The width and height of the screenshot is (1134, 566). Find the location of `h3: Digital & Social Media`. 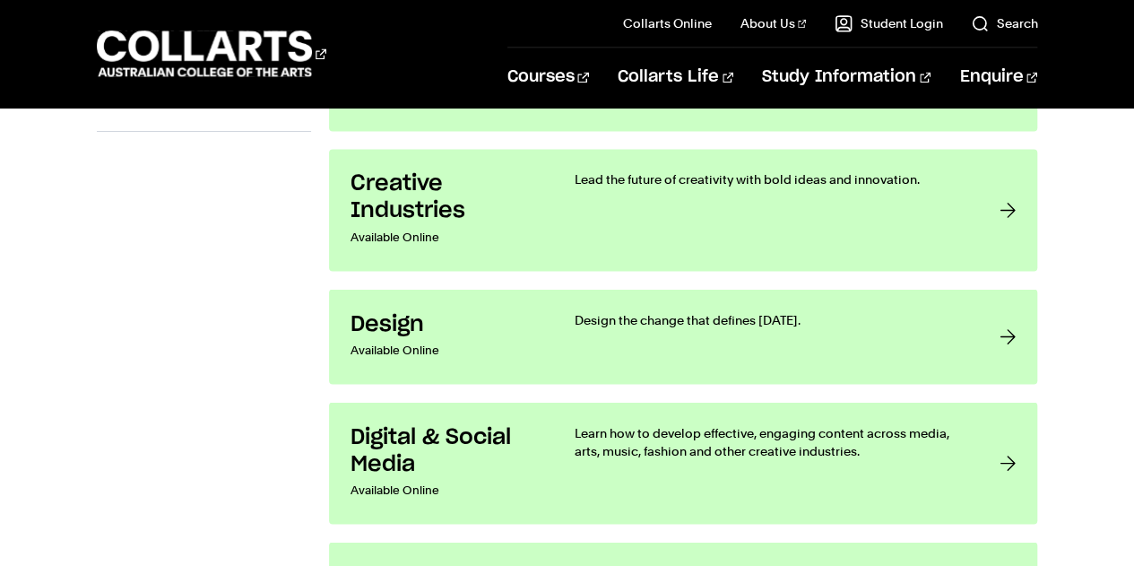

h3: Digital & Social Media is located at coordinates (445, 450).